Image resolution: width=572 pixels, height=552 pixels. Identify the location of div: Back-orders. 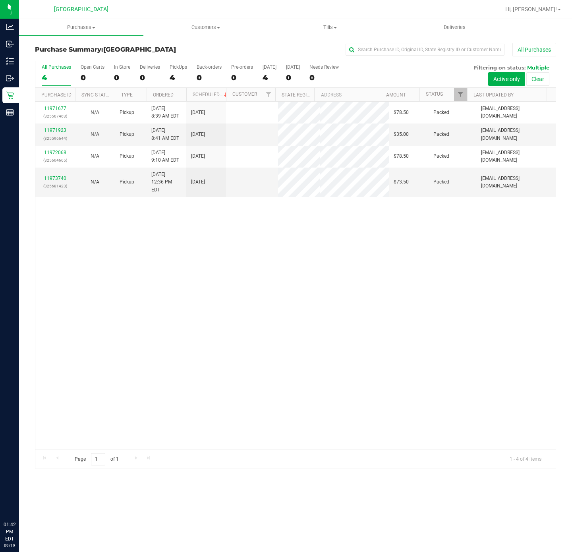
(209, 67).